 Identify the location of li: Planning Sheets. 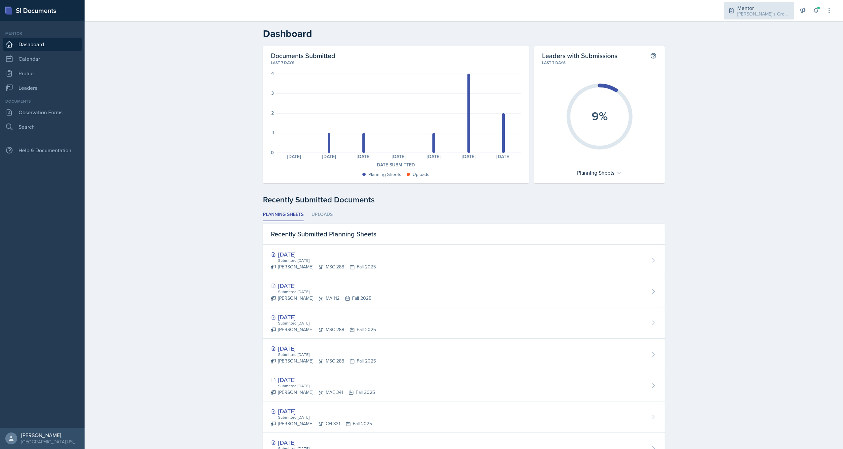
(283, 215).